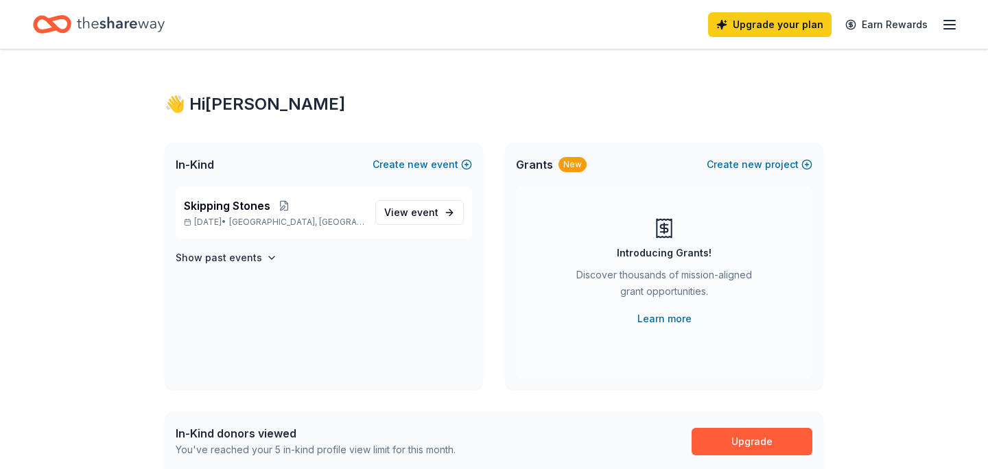  Describe the element at coordinates (316, 434) in the screenshot. I see `div: In-Kind donors viewed` at that location.